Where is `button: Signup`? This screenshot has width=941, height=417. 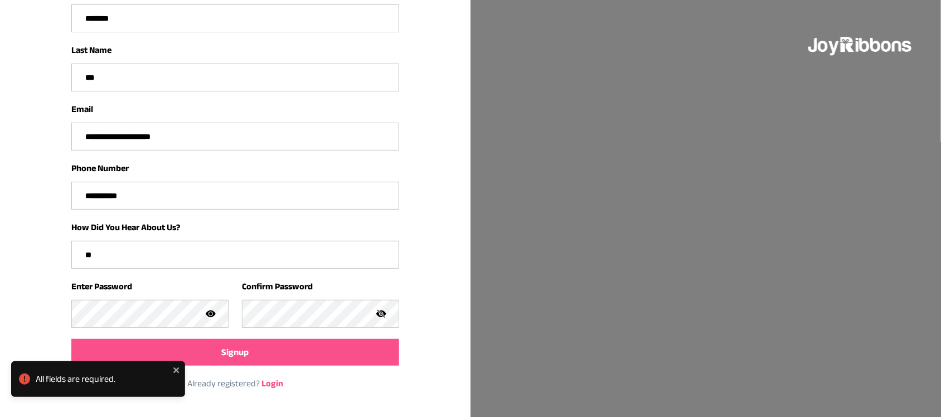
button: Signup is located at coordinates (235, 352).